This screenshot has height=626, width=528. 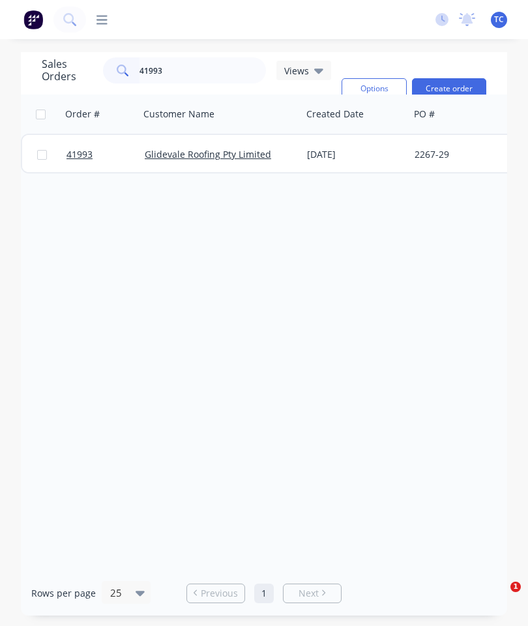 What do you see at coordinates (264, 593) in the screenshot?
I see `a: Page 1 is your current page` at bounding box center [264, 593].